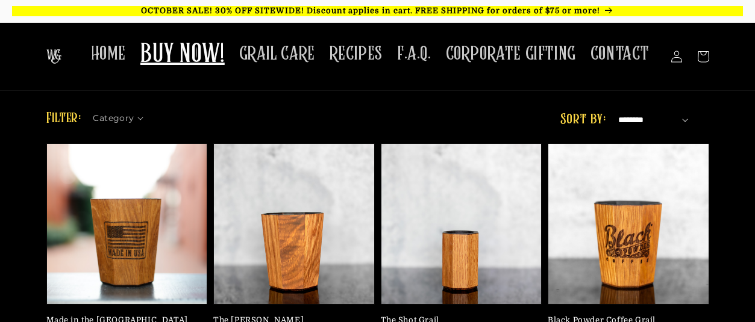 This screenshot has width=755, height=322. Describe the element at coordinates (511, 54) in the screenshot. I see `a: CORPORATE GIFTING` at that location.